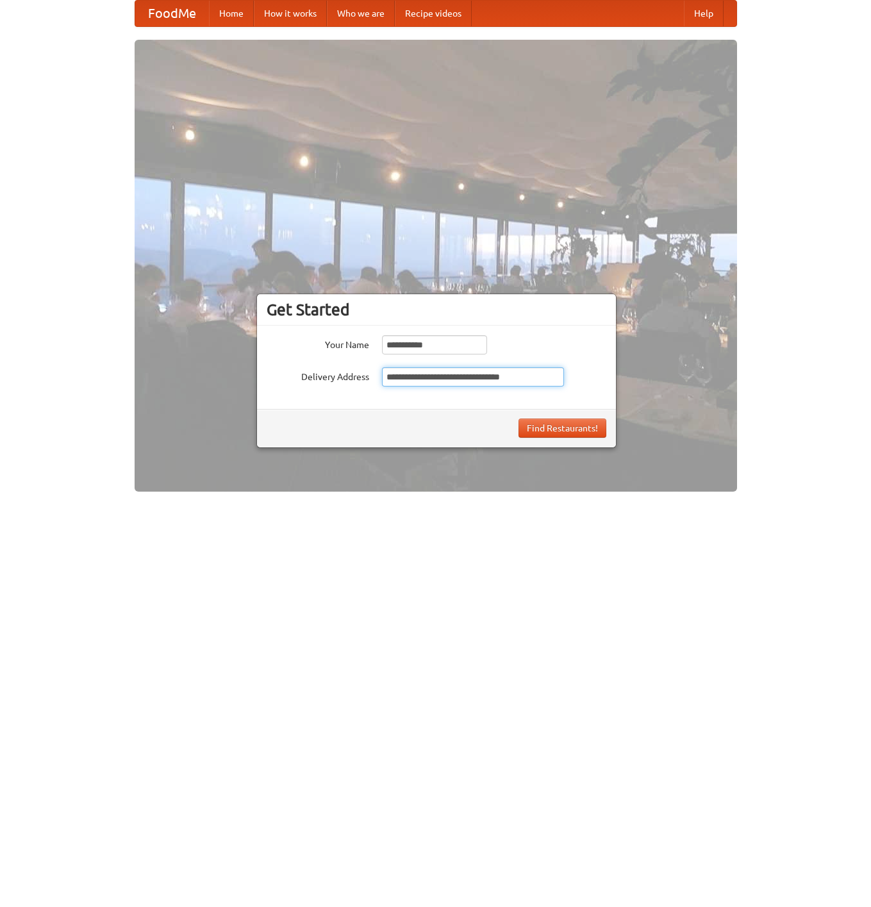 This screenshot has width=871, height=907. Describe the element at coordinates (562, 428) in the screenshot. I see `button: Find Restaurants!` at that location.